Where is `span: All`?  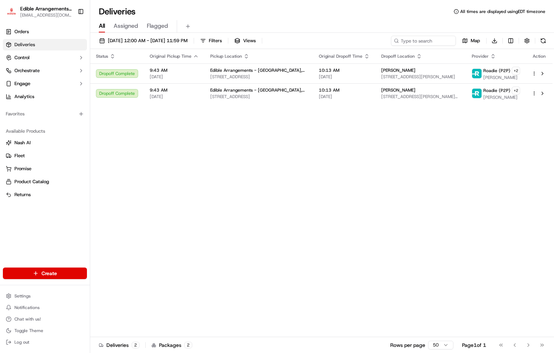
span: All is located at coordinates (102, 26).